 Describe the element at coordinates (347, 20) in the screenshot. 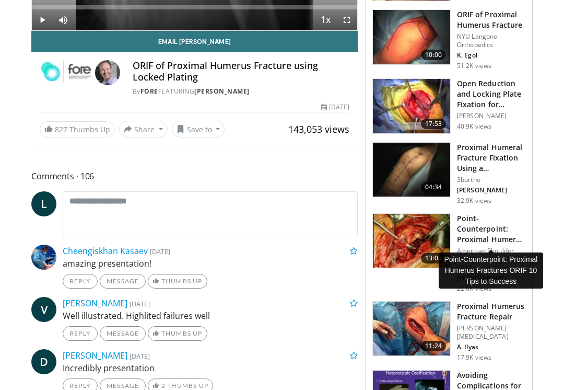

I see `button: Fullscreen` at that location.